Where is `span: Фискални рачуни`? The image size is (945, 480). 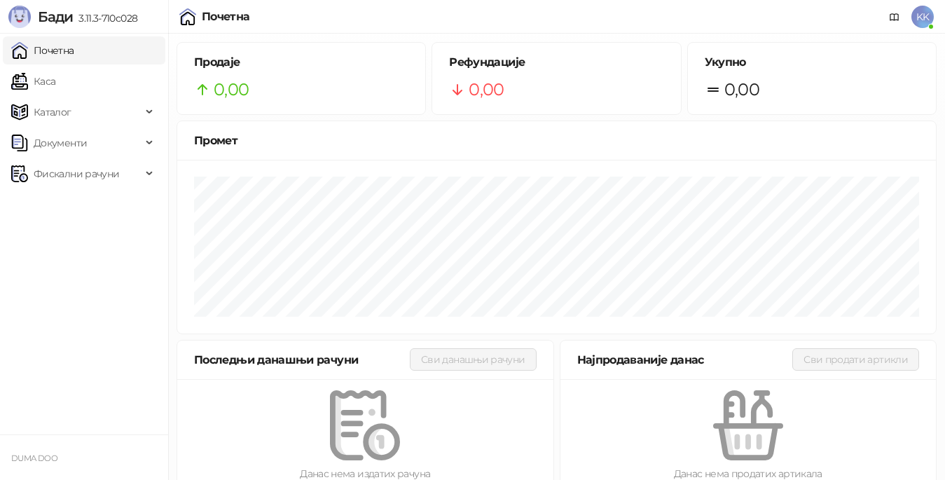
span: Фискални рачуни is located at coordinates (76, 174).